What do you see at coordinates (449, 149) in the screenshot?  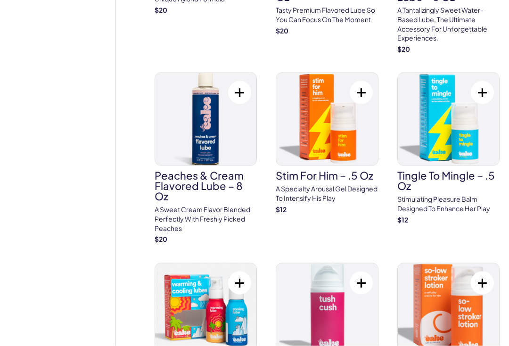 I see `a: Tingle To Mingle – .5 ozTingle To Mingle – .5 ozStimulating pleasure balm designed to enhance her...` at bounding box center [449, 149].